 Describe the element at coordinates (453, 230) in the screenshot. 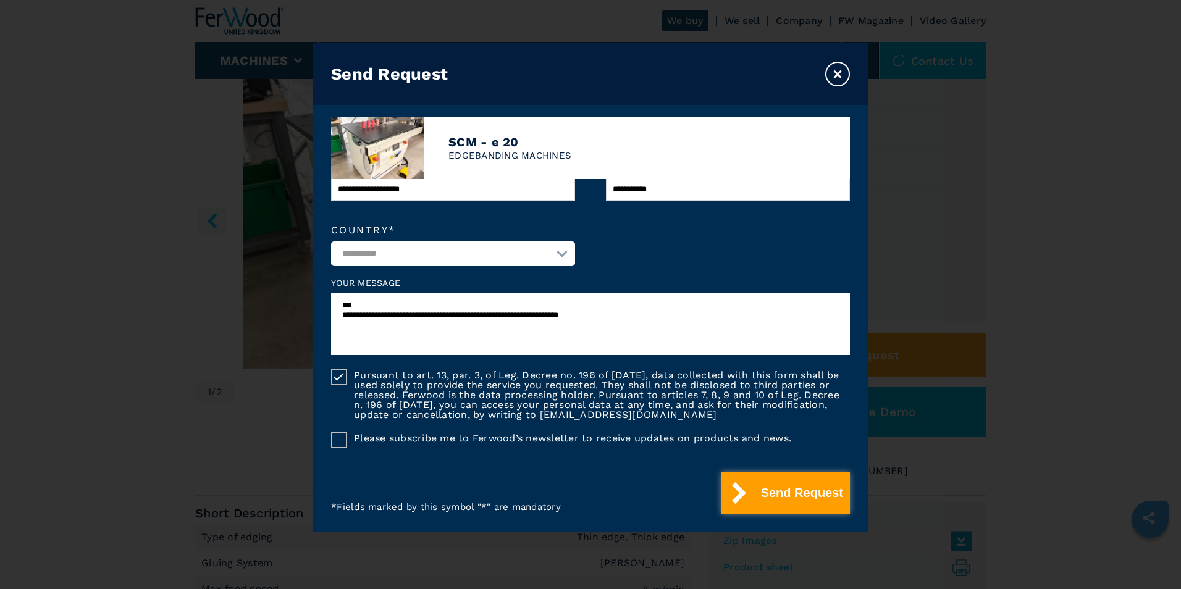

I see `label: Country` at that location.